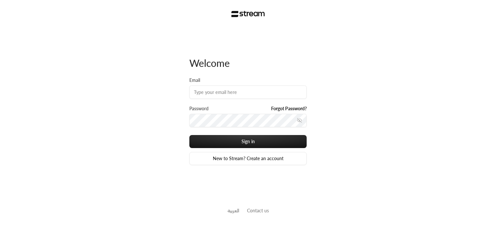 This screenshot has height=227, width=496. I want to click on label: Password, so click(199, 109).